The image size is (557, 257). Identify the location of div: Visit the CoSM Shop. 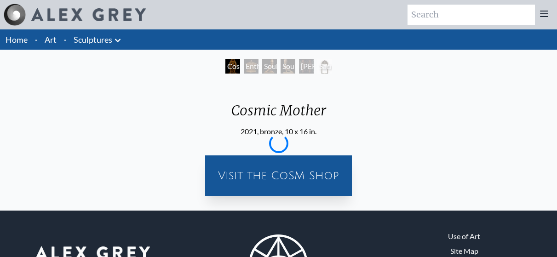
(278, 176).